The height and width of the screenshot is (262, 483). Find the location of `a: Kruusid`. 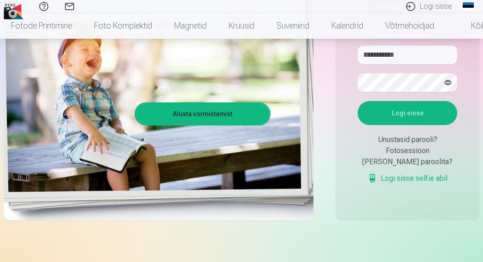

a: Kruusid is located at coordinates (241, 26).